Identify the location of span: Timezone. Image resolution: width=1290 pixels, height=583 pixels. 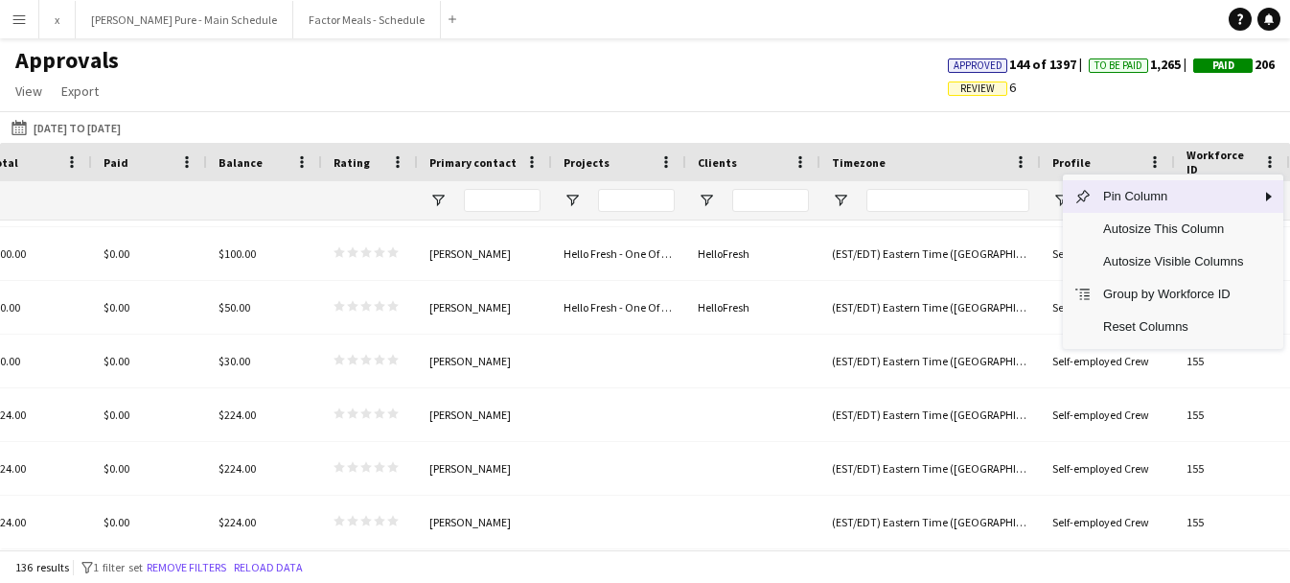
(859, 162).